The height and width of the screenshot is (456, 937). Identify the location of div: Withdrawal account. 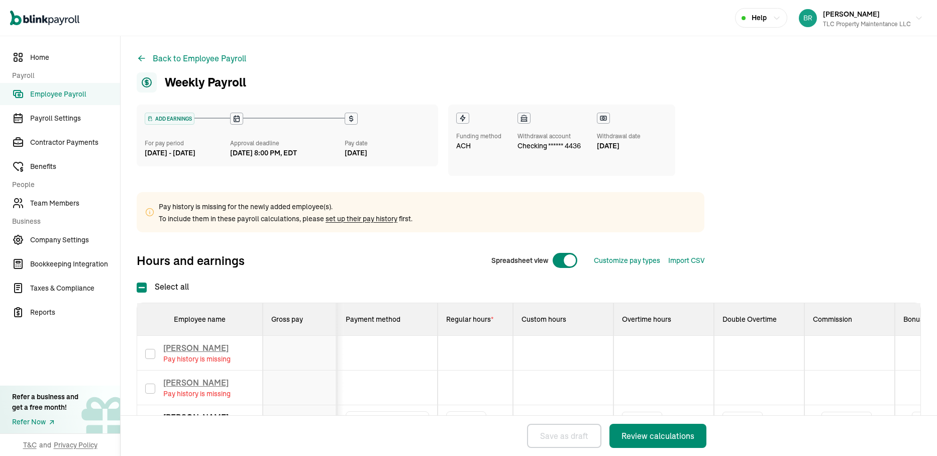
(549, 136).